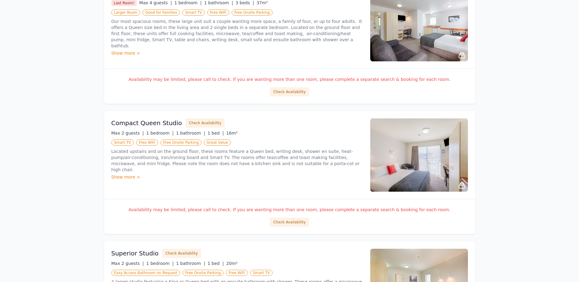 The image size is (579, 282). I want to click on span: Larger Room, so click(126, 13).